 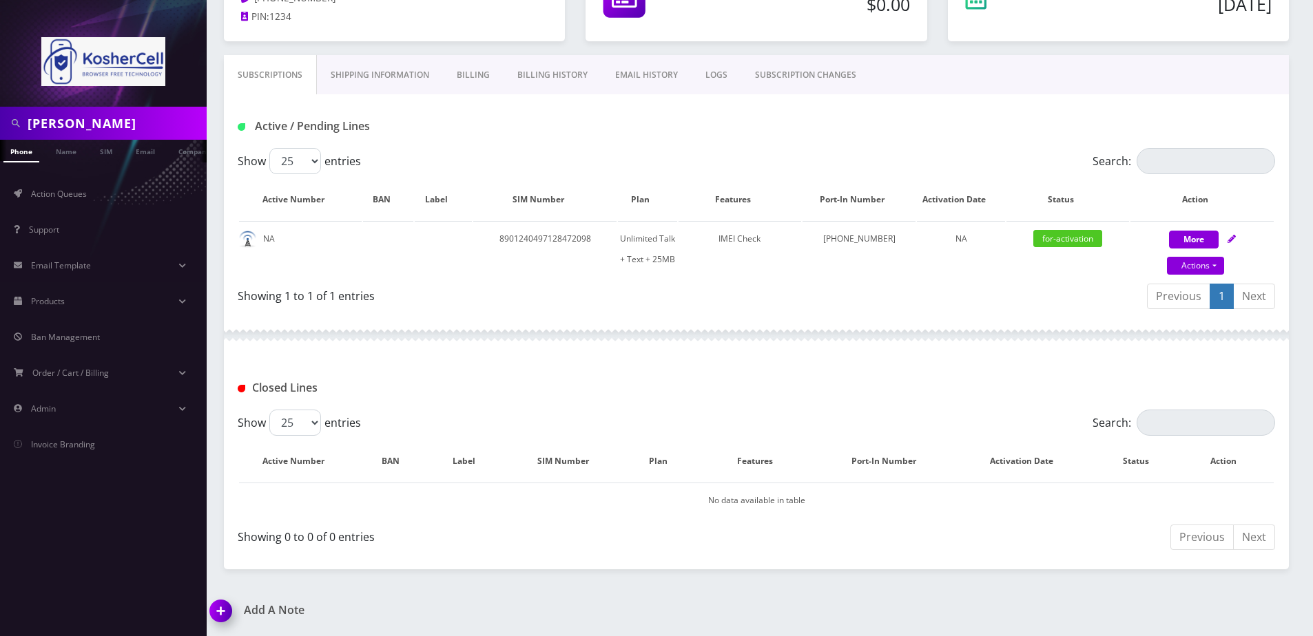 I want to click on a: Billing History, so click(x=552, y=75).